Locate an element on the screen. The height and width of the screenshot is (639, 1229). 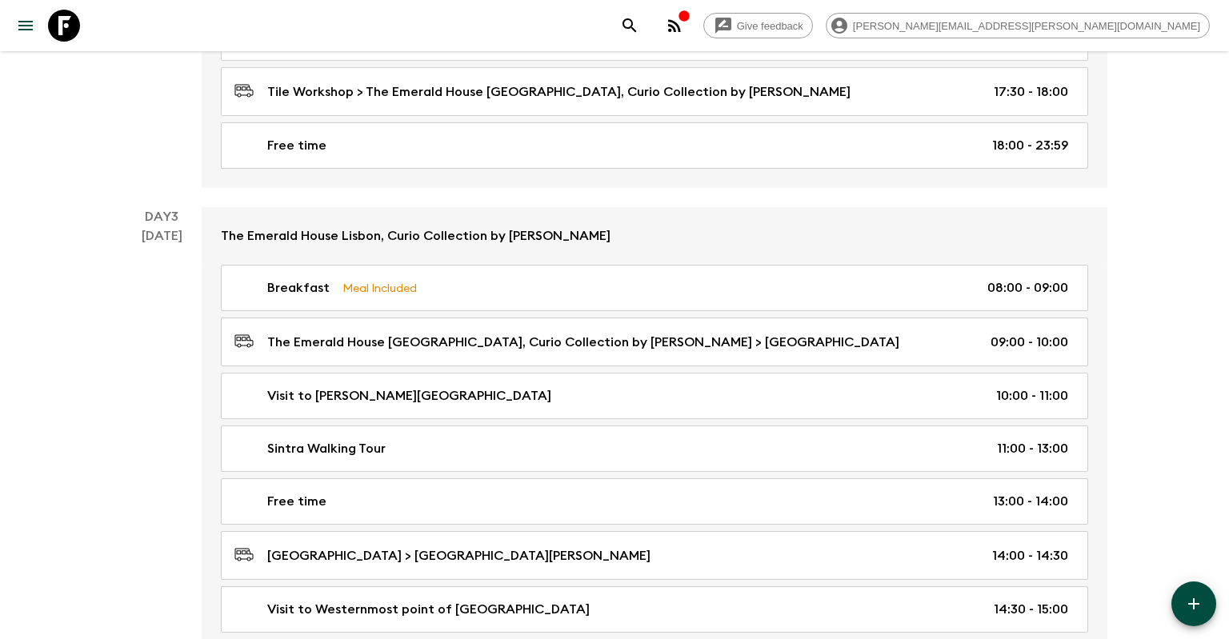
a: Sintra Walking Tour11:00 - 13:00 is located at coordinates (655, 449).